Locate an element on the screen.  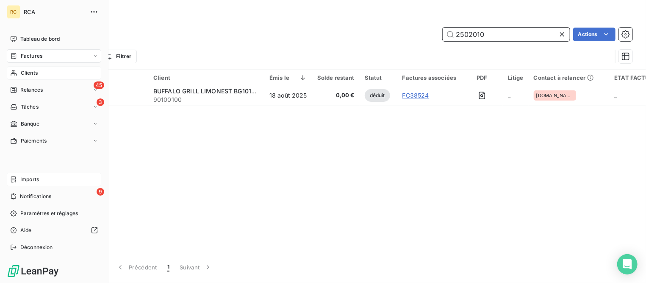
a: Factures is located at coordinates (54, 56).